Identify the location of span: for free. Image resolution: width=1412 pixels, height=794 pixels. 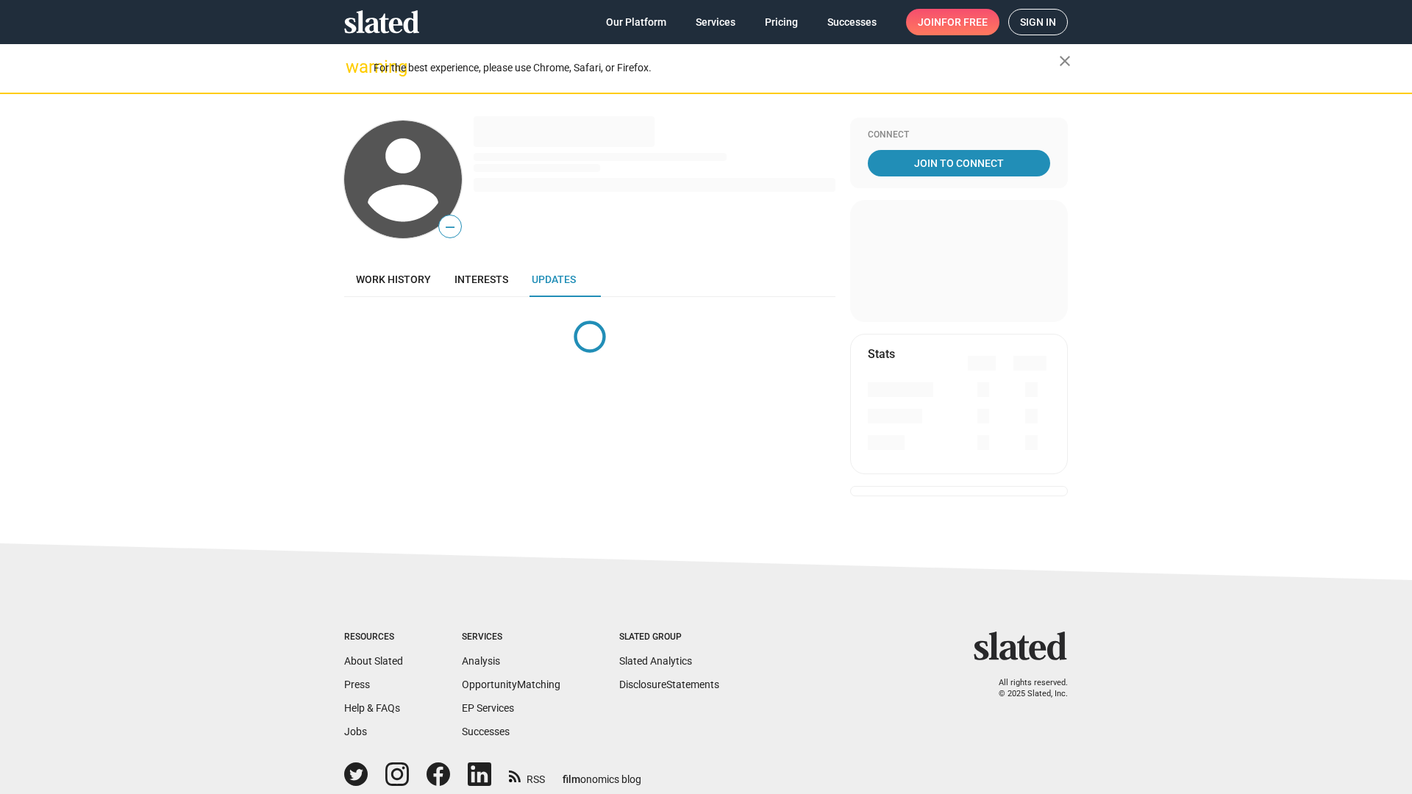
(964, 22).